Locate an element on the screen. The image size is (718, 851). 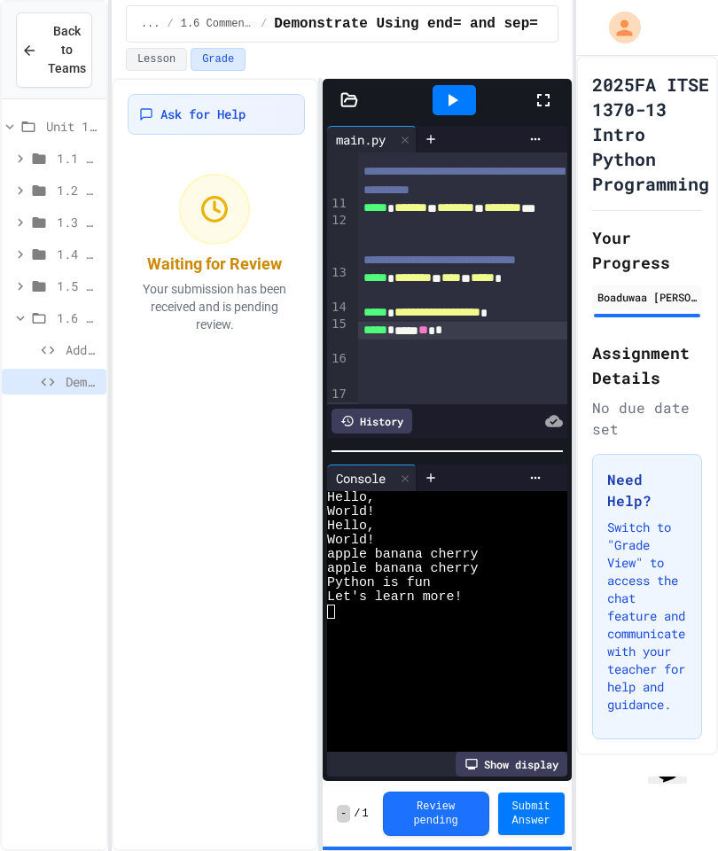
div: 11 is located at coordinates (338, 203).